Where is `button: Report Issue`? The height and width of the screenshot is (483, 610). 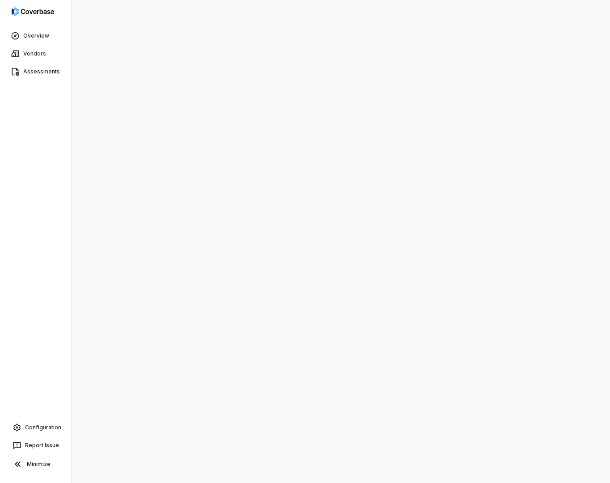 button: Report Issue is located at coordinates (35, 445).